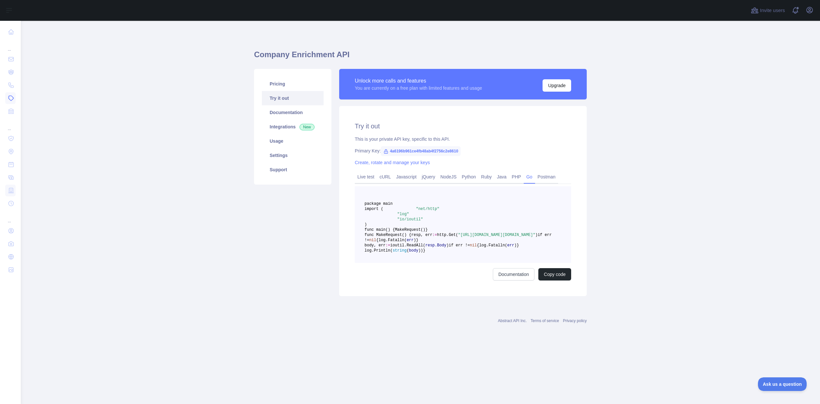 The image size is (820, 404). What do you see at coordinates (293, 84) in the screenshot?
I see `a: Pricing` at bounding box center [293, 84].